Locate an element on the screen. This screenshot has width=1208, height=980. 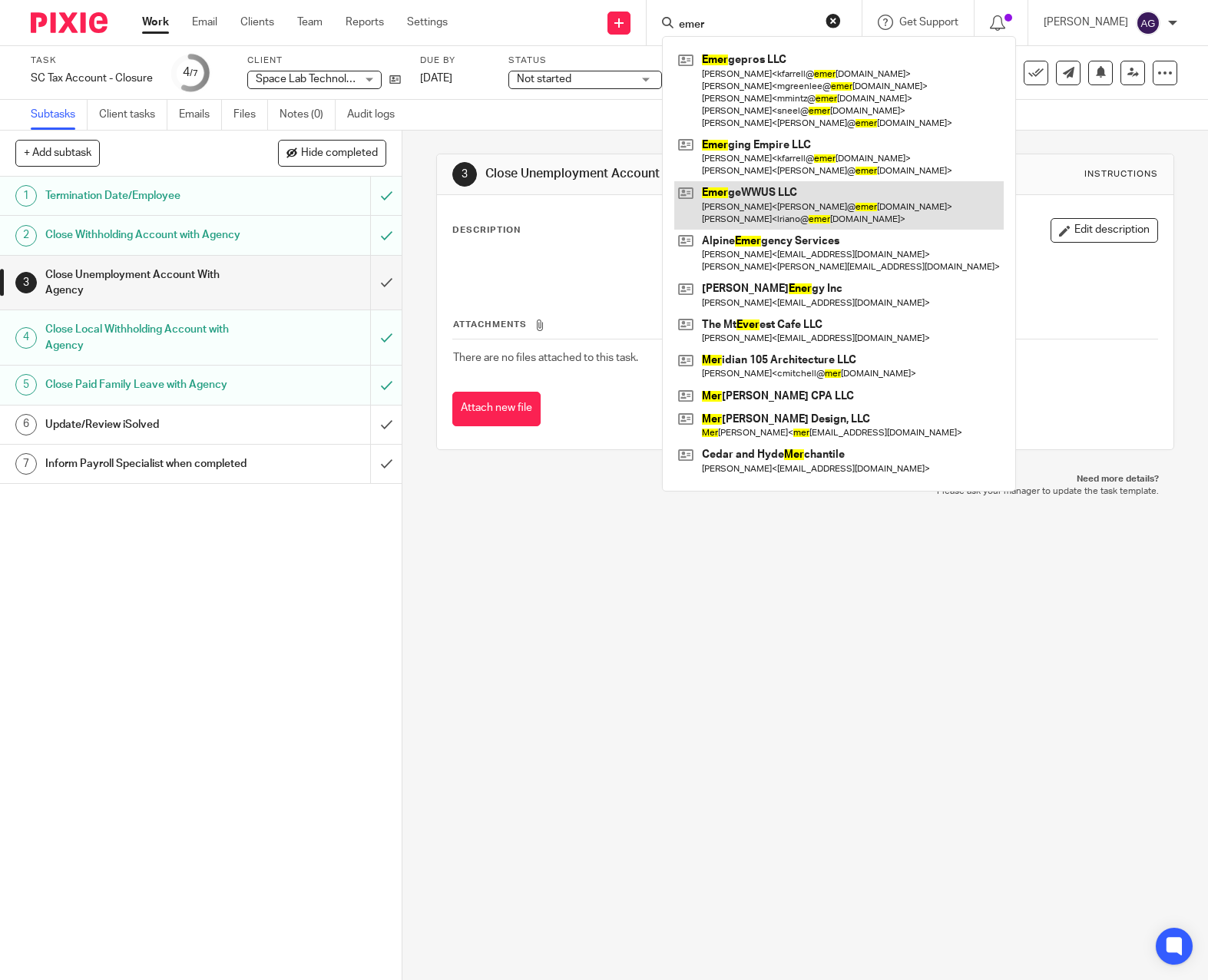
span: Not started is located at coordinates (544, 79).